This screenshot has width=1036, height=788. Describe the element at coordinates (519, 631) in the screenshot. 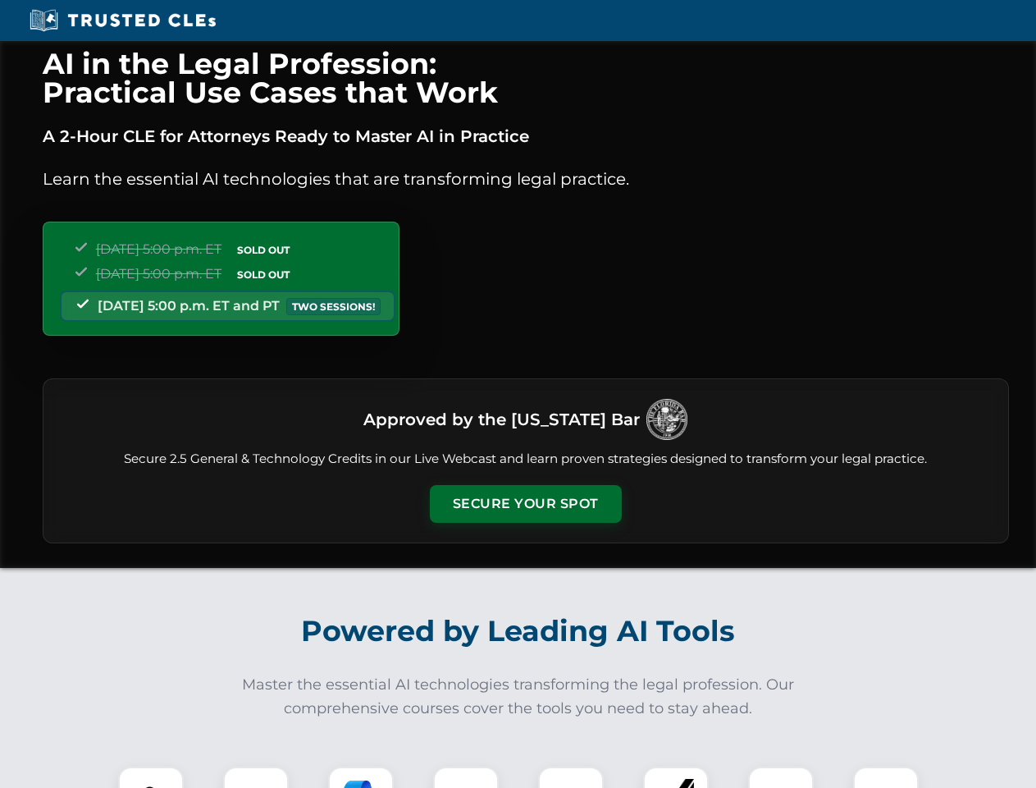

I see `h2: Powered by Leading AI Tools` at that location.